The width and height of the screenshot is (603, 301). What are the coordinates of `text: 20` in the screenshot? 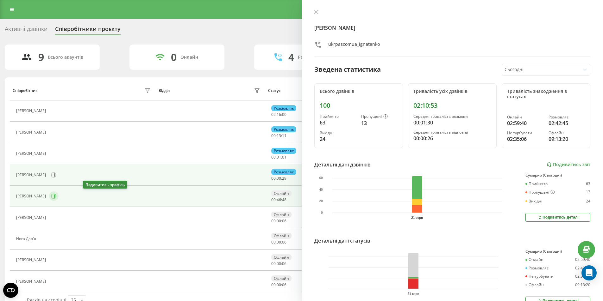 It's located at (321, 201).